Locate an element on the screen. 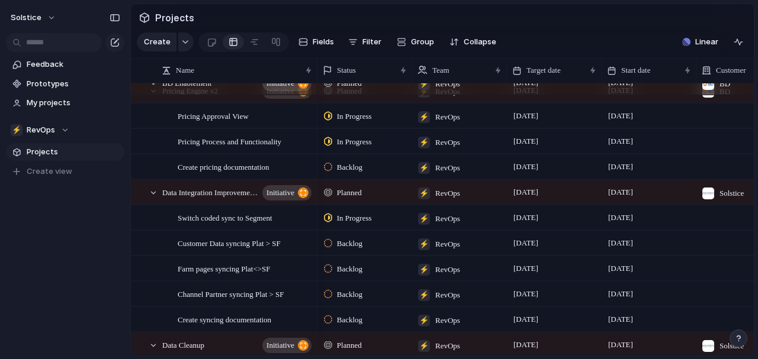 This screenshot has height=359, width=758. span: Farm pages syncing Plat<>SF is located at coordinates (224, 268).